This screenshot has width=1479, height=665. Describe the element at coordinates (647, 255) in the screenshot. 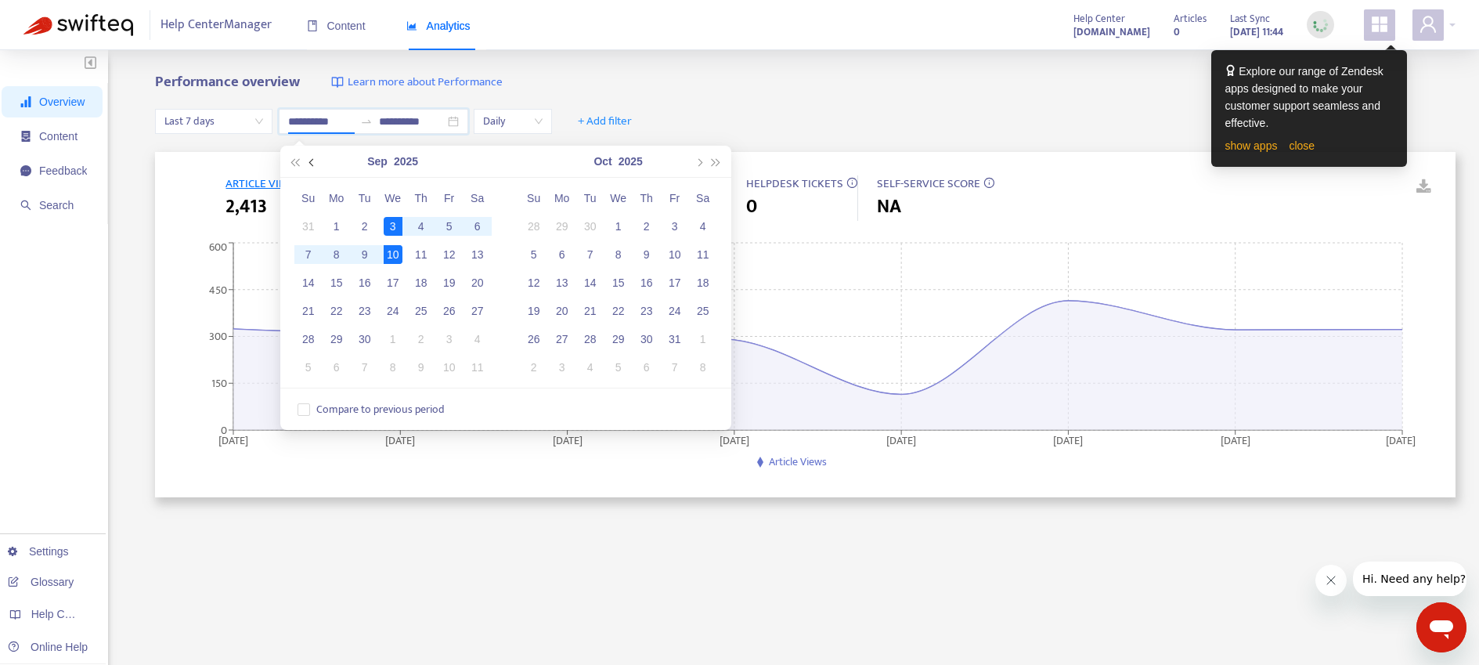

I see `div: 9` at that location.